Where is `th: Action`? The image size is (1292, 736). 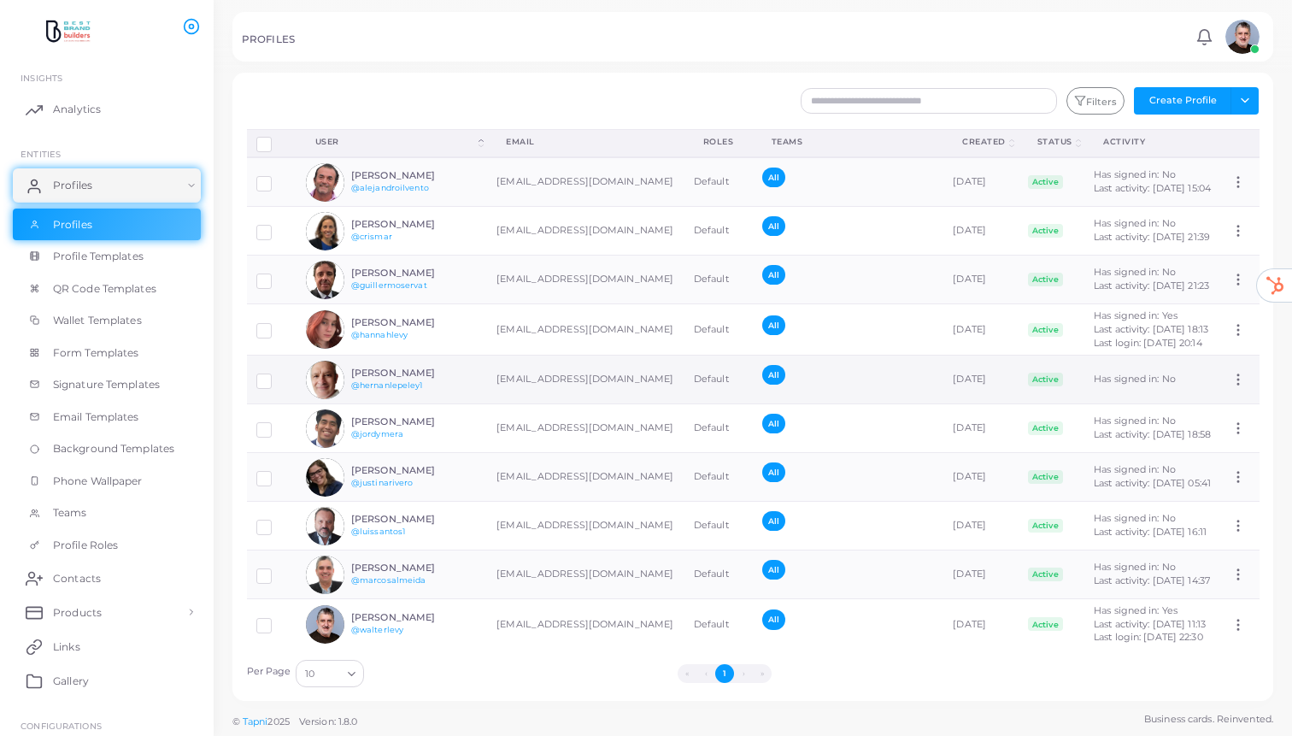
th: Action is located at coordinates (1240, 143).